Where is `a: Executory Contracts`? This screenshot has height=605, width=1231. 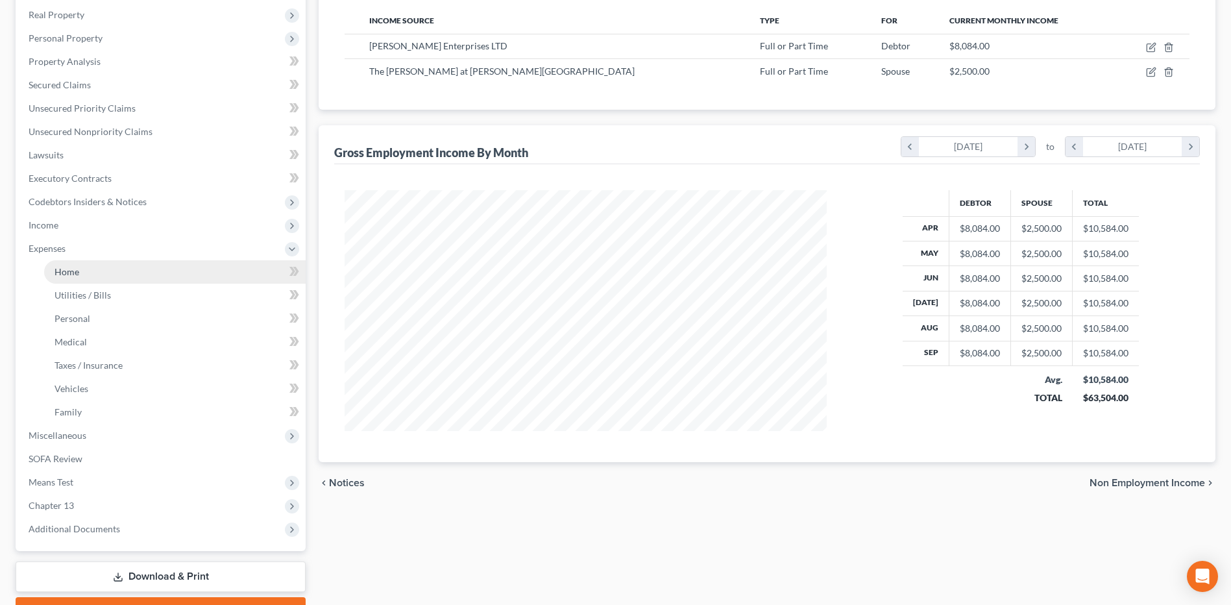
a: Executory Contracts is located at coordinates (162, 179).